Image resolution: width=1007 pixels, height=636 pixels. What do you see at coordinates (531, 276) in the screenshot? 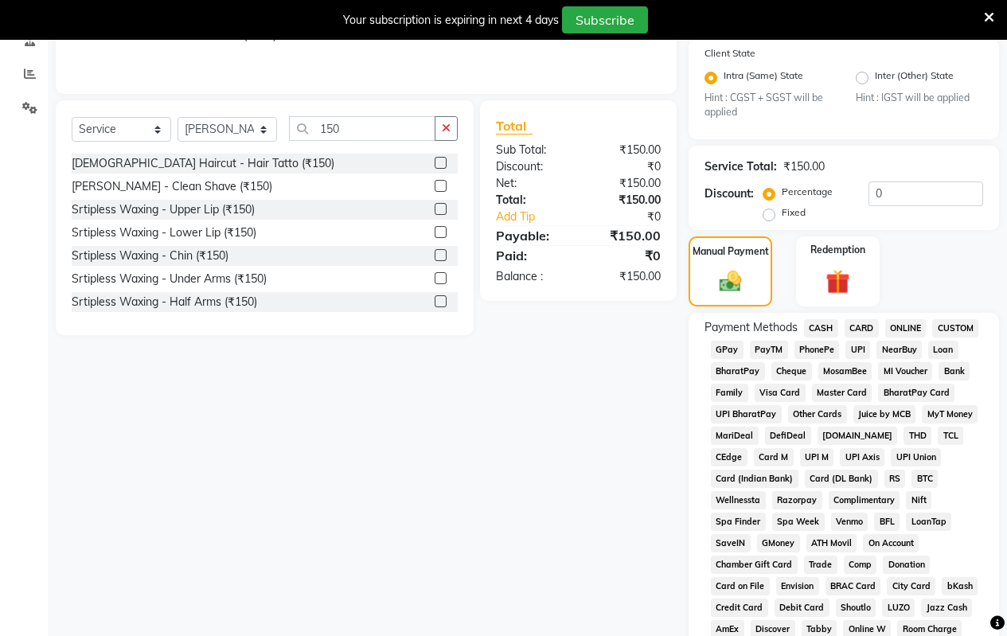
I see `div: Balance :` at bounding box center [531, 276].